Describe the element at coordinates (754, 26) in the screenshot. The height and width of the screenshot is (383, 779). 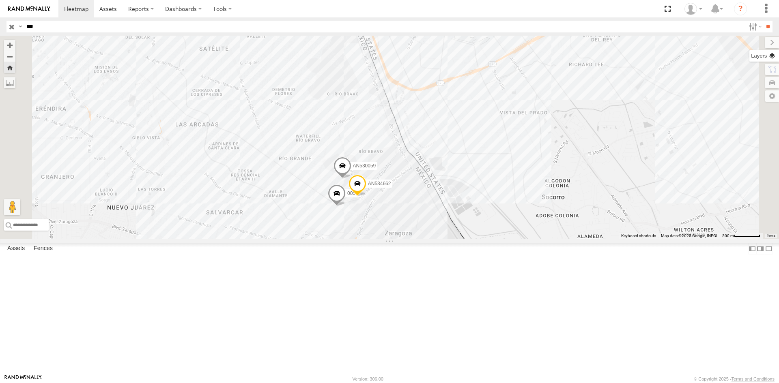
I see `label: Search Filter Options` at that location.